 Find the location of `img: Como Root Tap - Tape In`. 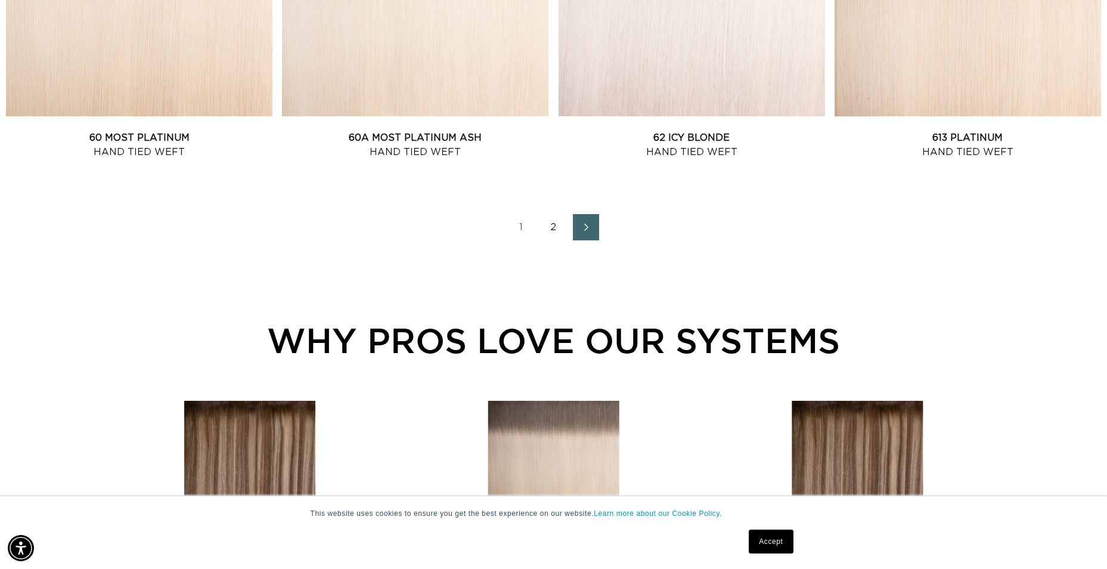

img: Como Root Tap - Tape In is located at coordinates (250, 466).